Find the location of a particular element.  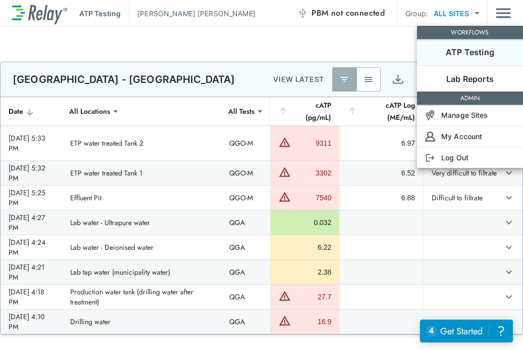

img: Sites is located at coordinates (430, 115).